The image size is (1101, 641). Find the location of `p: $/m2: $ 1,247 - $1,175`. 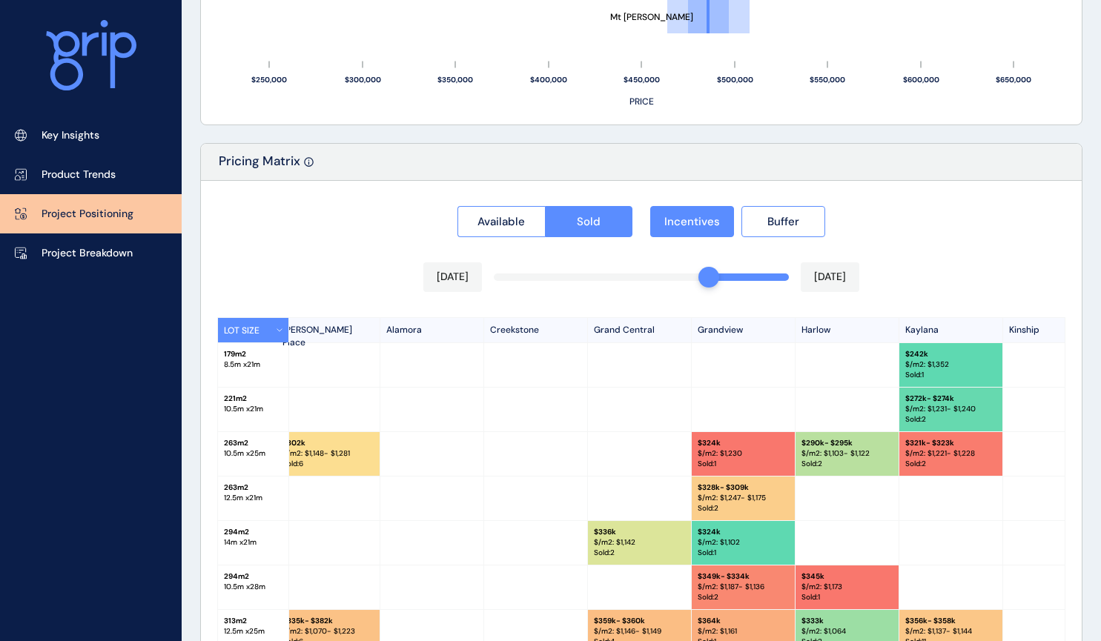

p: $/m2: $ 1,247 - $1,175 is located at coordinates (743, 498).